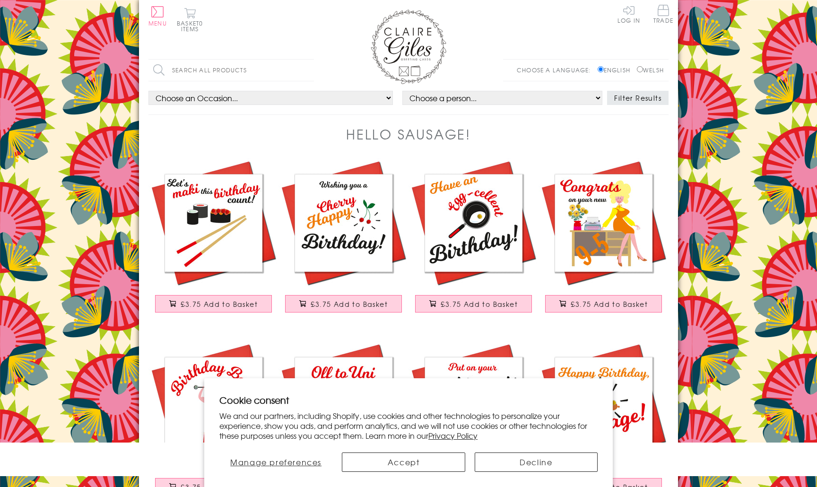  I want to click on a: Birthday Card, Maki This Birthday Count, Sushi Embellished with colourful pompoms £3.75 Add to Ba..., so click(213, 240).